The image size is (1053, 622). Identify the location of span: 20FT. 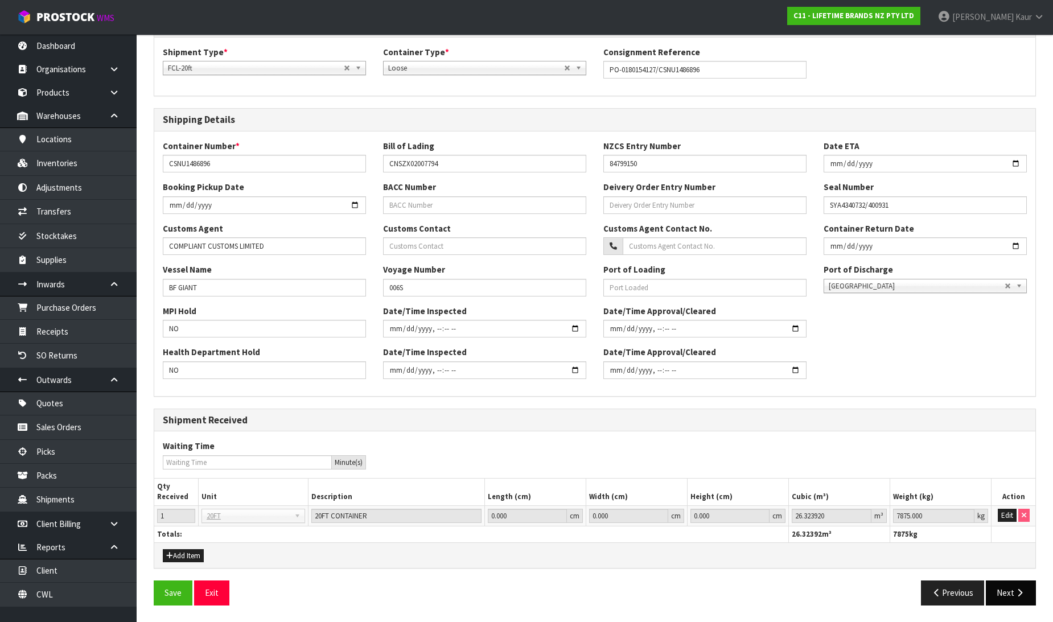
(248, 516).